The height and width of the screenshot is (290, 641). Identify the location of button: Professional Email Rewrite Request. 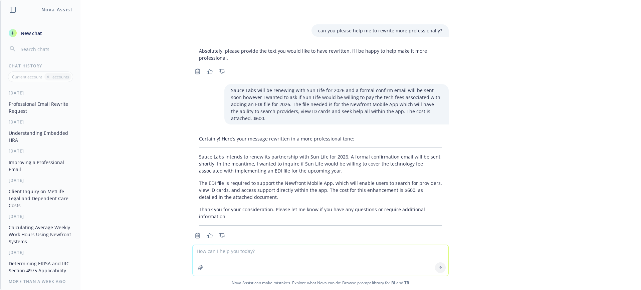
(40, 107).